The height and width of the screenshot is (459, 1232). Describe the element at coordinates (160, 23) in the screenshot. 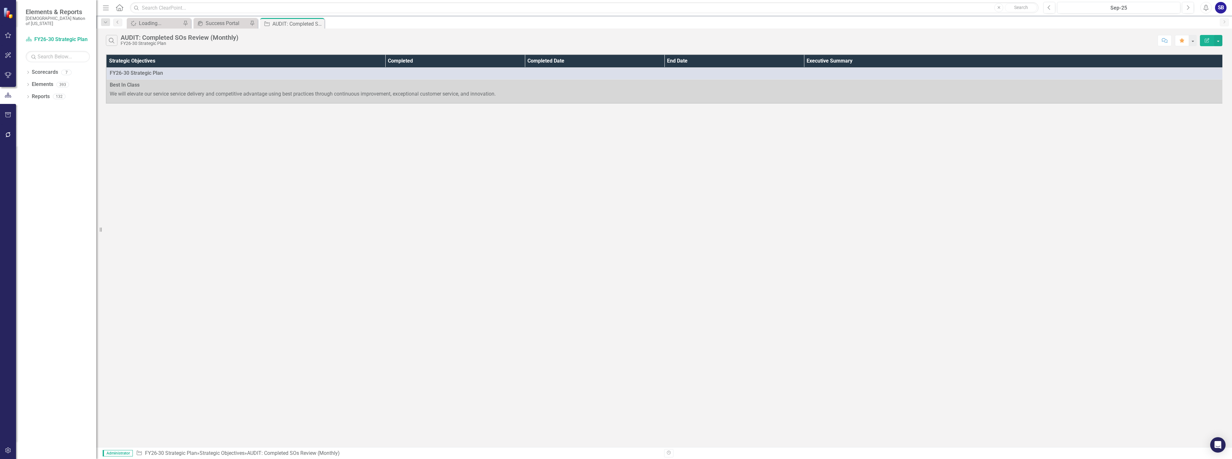

I see `div: Loading...` at that location.